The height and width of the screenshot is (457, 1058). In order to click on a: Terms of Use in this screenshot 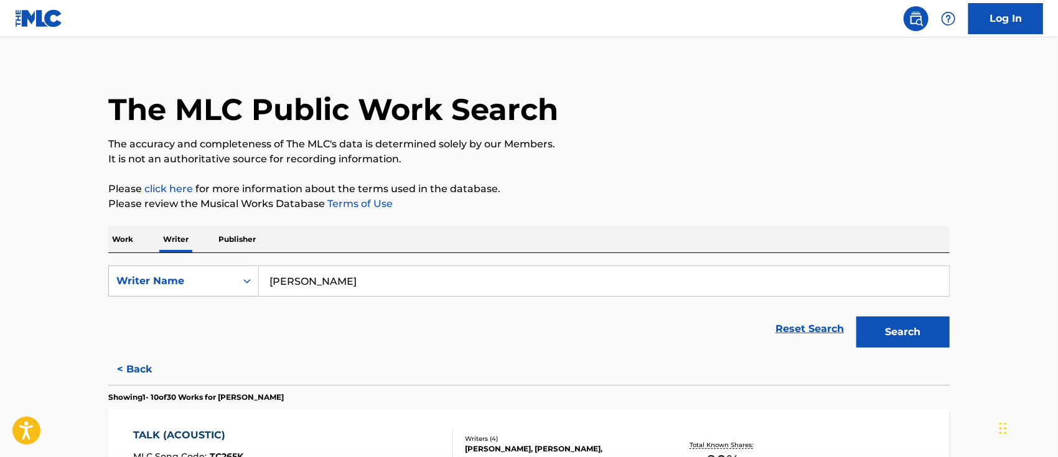, I will do `click(358, 203)`.